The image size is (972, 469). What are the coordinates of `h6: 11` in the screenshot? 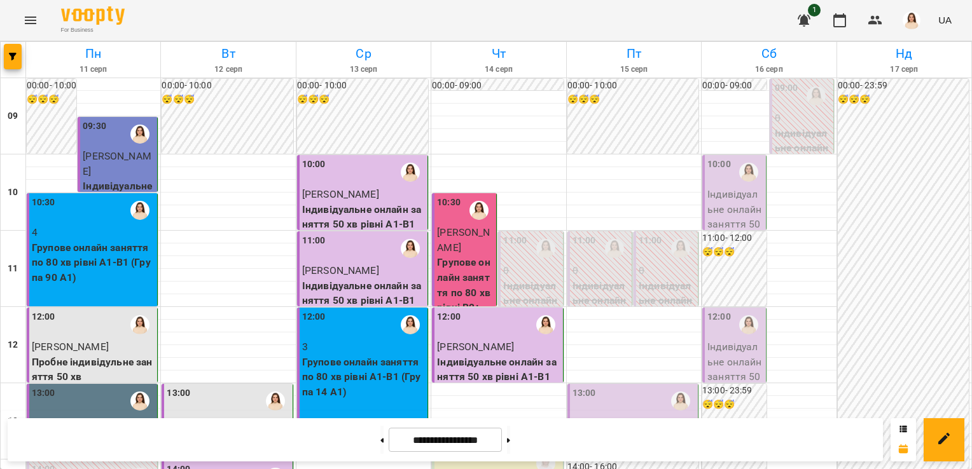 It's located at (13, 269).